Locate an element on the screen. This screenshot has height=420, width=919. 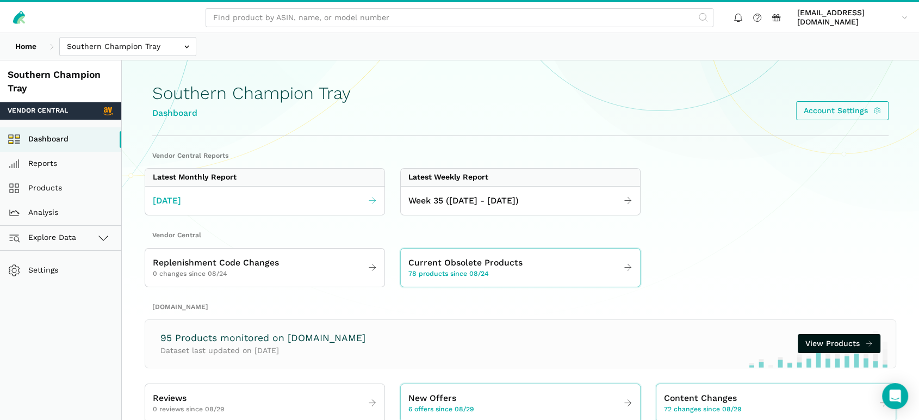
span: 0 changes since 08/24 is located at coordinates (190, 274).